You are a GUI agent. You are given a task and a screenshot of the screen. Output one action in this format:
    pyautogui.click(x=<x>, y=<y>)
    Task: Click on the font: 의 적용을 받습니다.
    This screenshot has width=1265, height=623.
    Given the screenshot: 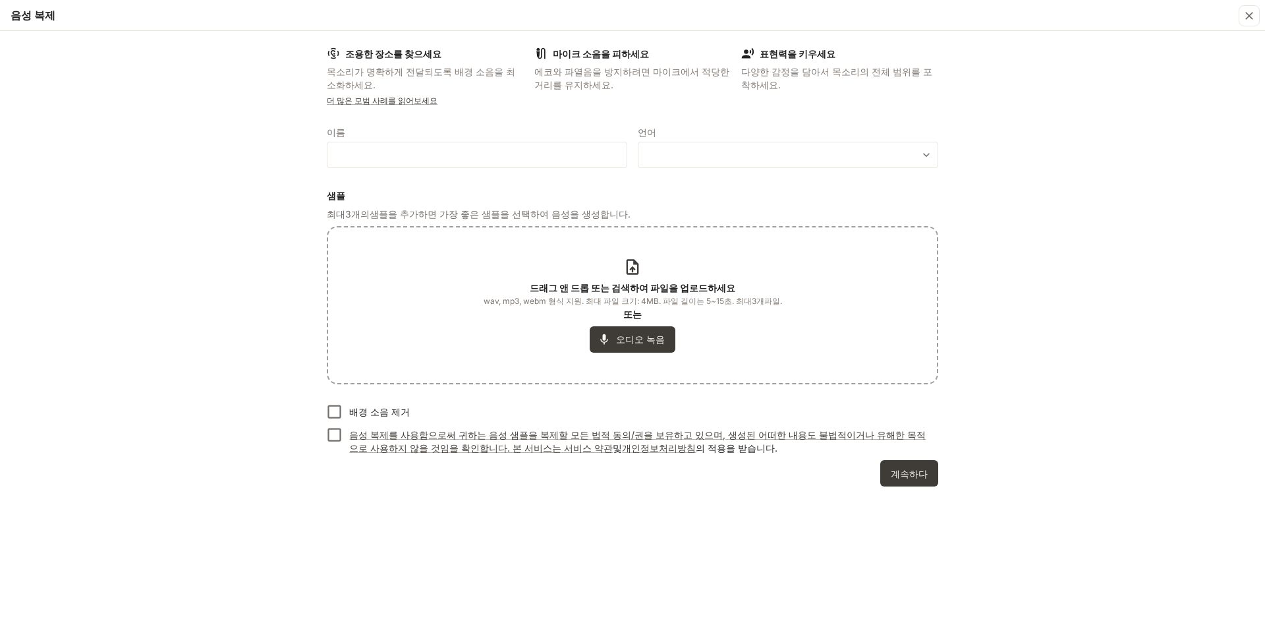 What is the action you would take?
    pyautogui.click(x=737, y=447)
    